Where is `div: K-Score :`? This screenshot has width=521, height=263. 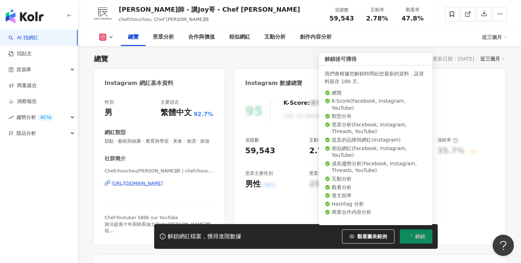
div: K-Score : is located at coordinates (306, 103).